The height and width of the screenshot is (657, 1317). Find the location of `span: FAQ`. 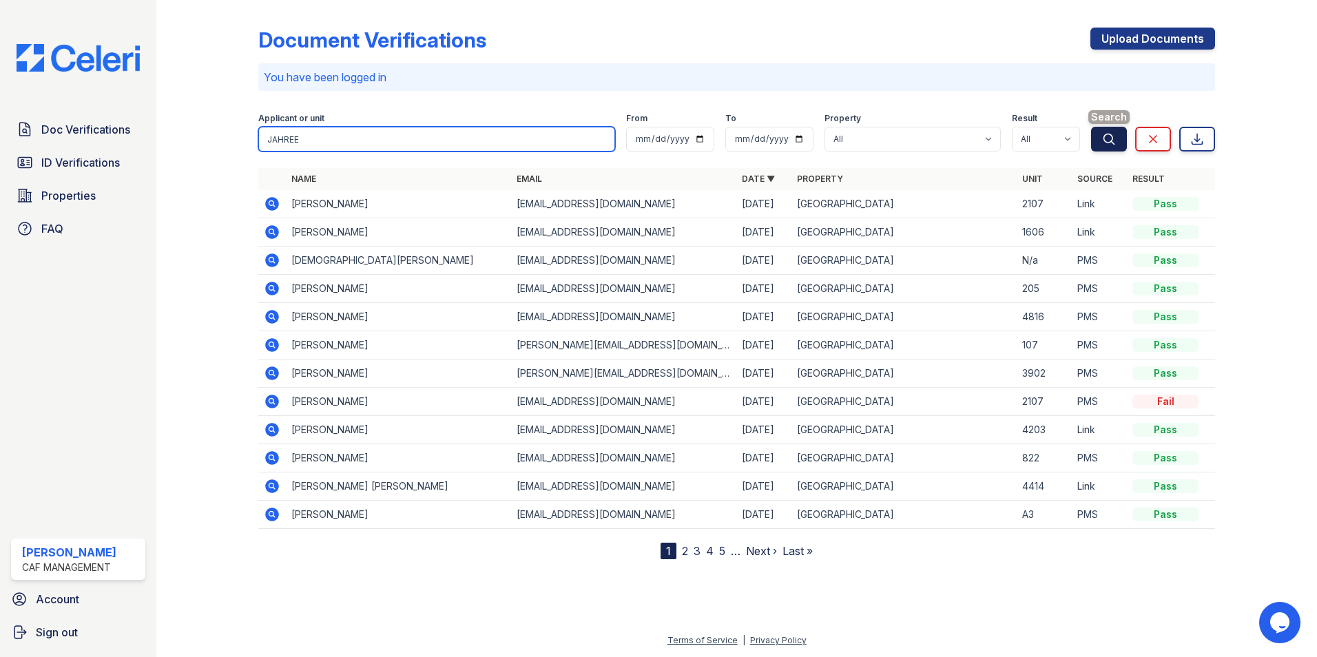

span: FAQ is located at coordinates (52, 229).